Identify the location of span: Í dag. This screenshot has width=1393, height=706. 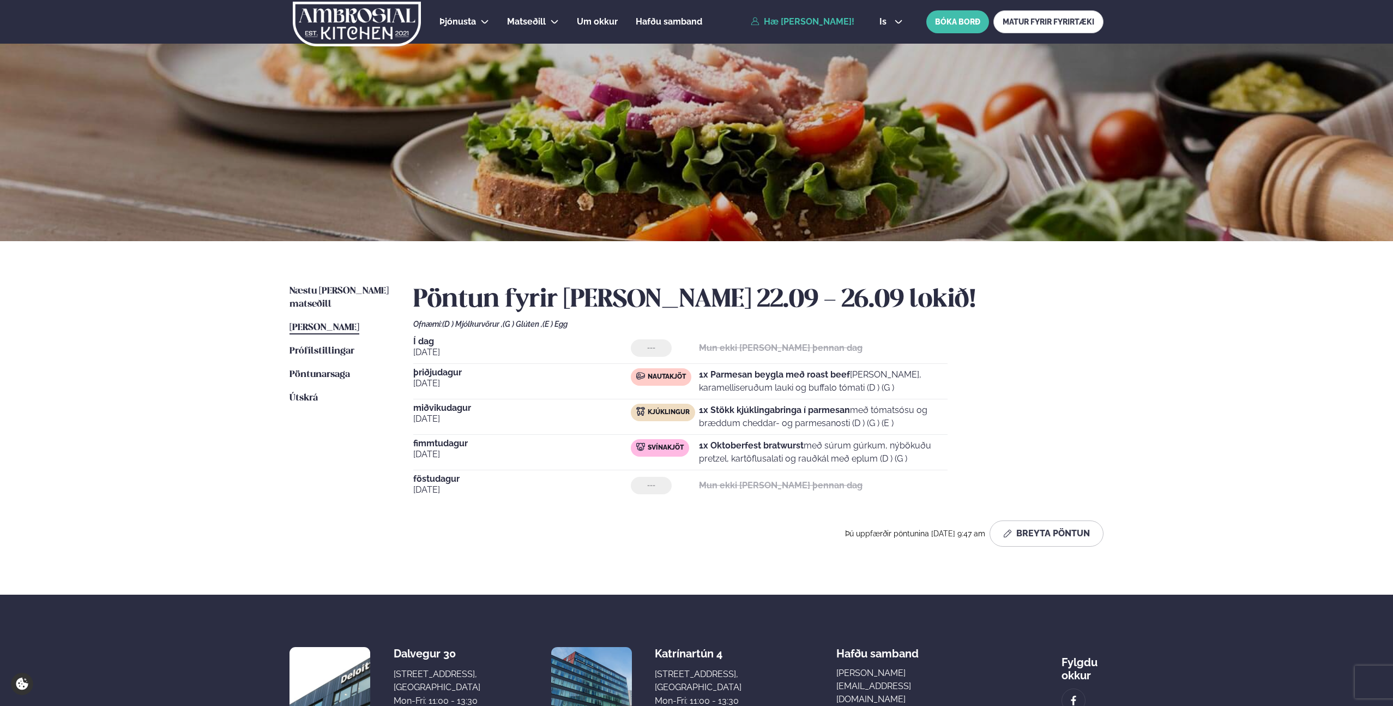
(522, 341).